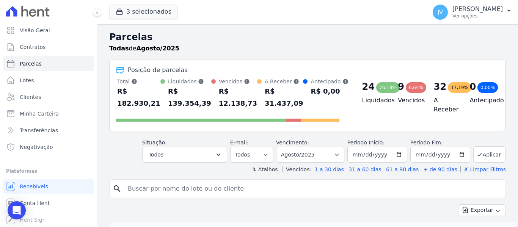 The image size is (518, 227). I want to click on a: Transferências, so click(48, 130).